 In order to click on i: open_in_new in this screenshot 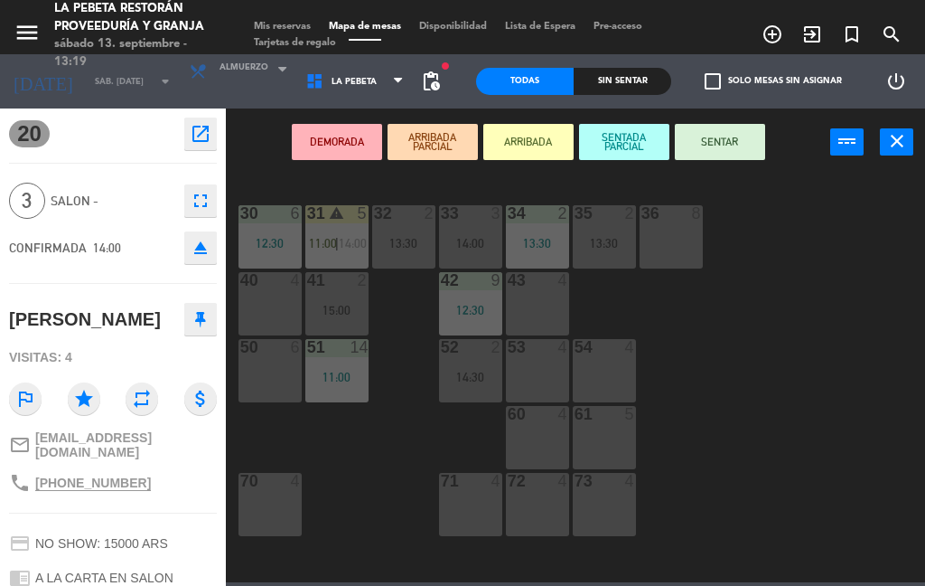, I will do `click(201, 134)`.